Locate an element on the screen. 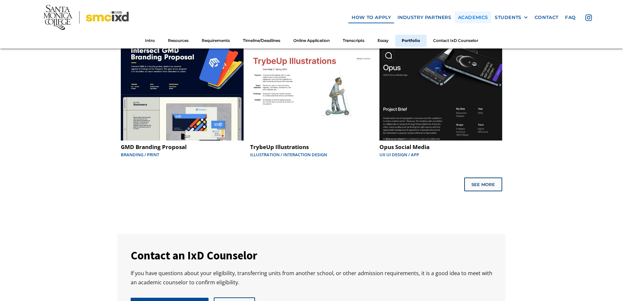 The image size is (623, 301). div: If you have questions about your eligibility, transferring units from another school, or other ad... is located at coordinates (311, 278).